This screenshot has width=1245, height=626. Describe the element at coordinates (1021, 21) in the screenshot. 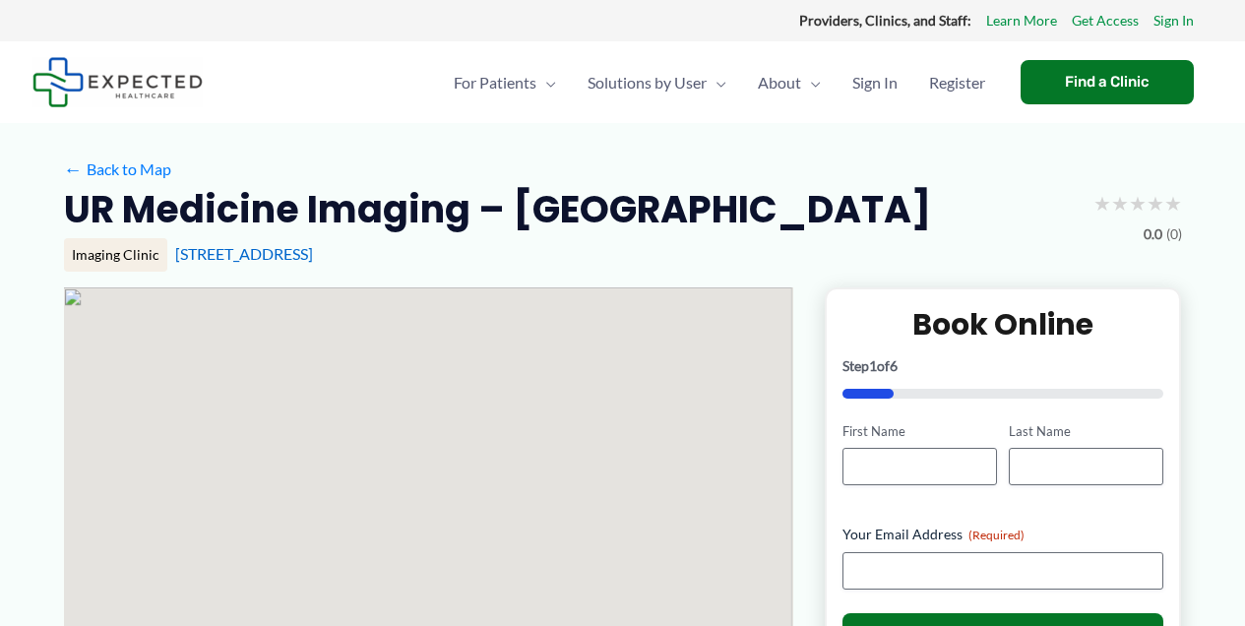

I see `a: Learn More` at that location.